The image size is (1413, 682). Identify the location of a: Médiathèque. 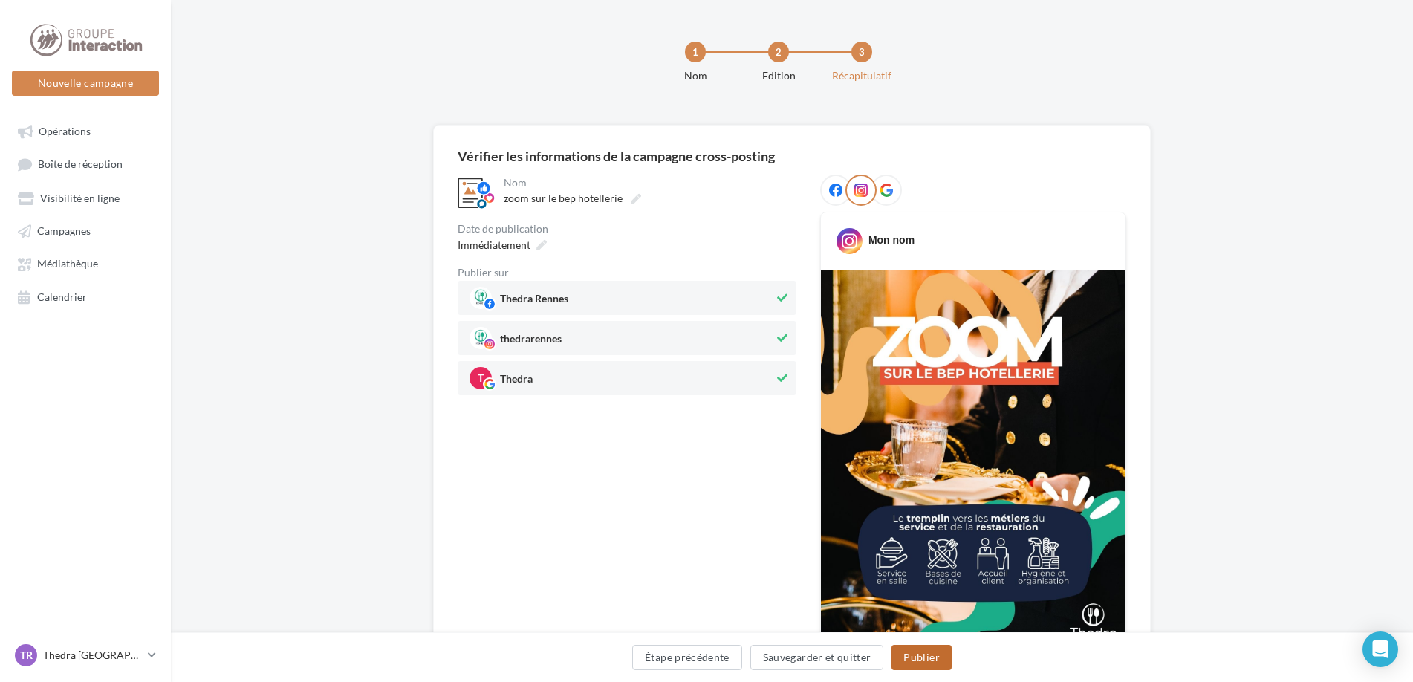
(85, 263).